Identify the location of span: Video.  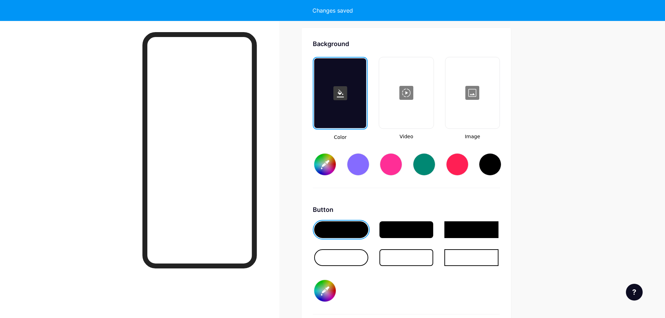
(406, 136).